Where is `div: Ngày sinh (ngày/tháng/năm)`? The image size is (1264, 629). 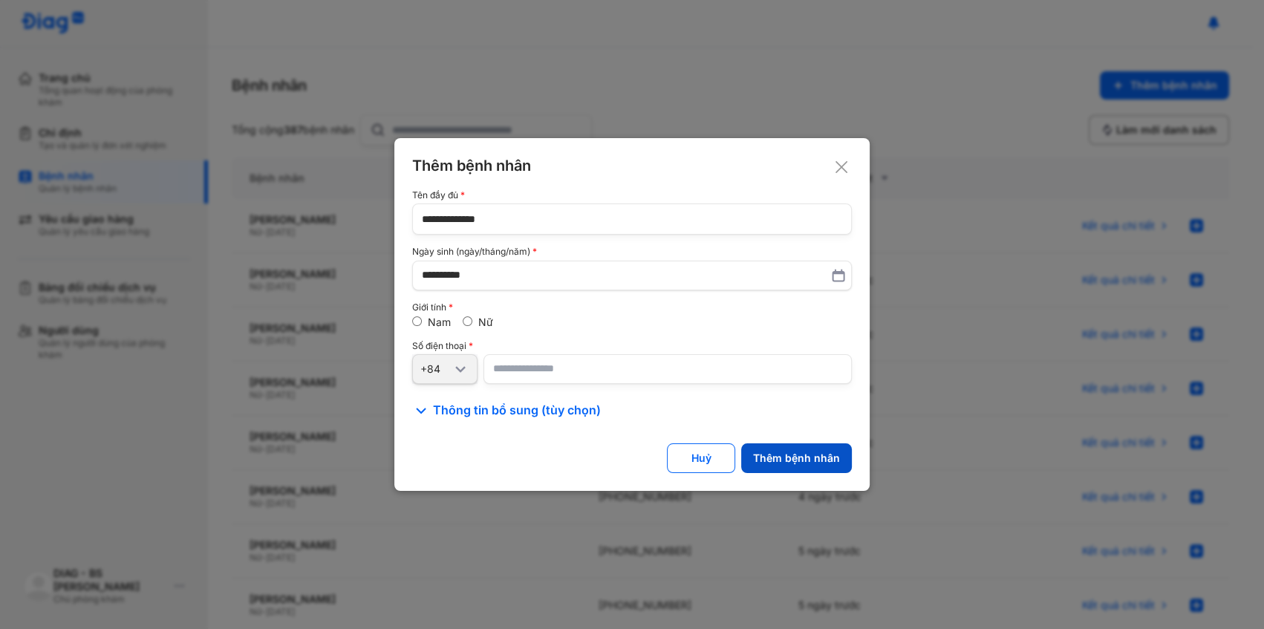 div: Ngày sinh (ngày/tháng/năm) is located at coordinates (632, 252).